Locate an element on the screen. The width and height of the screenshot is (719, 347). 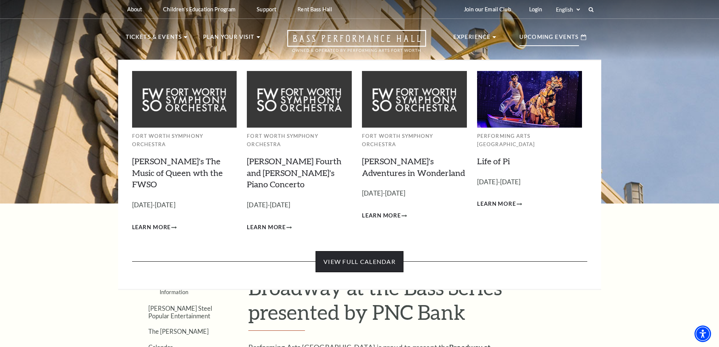
div: Accessibility Menu is located at coordinates (702, 333).